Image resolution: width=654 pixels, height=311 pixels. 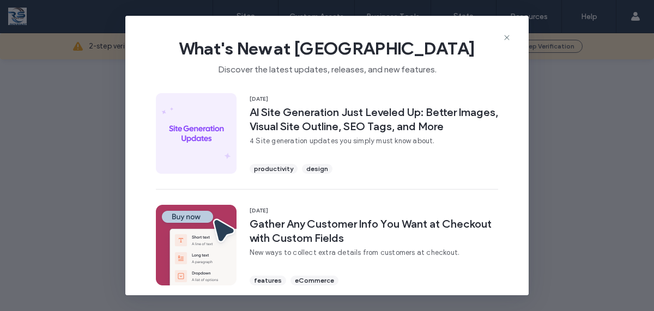 I want to click on span: productivity, so click(x=274, y=169).